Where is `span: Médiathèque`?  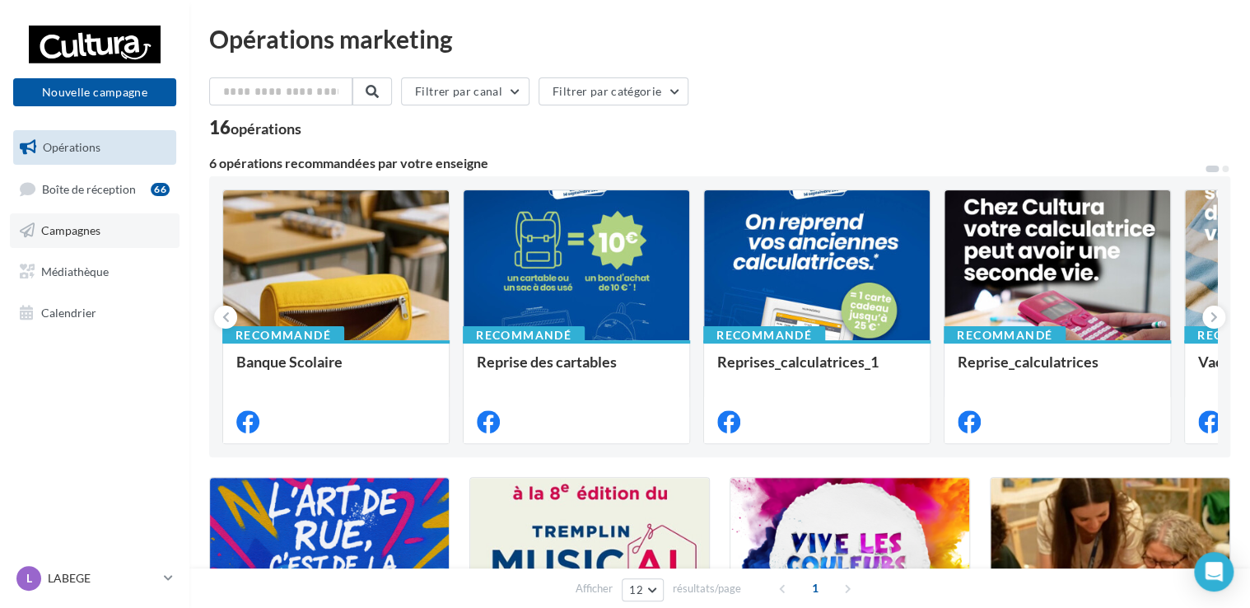
span: Médiathèque is located at coordinates (75, 271).